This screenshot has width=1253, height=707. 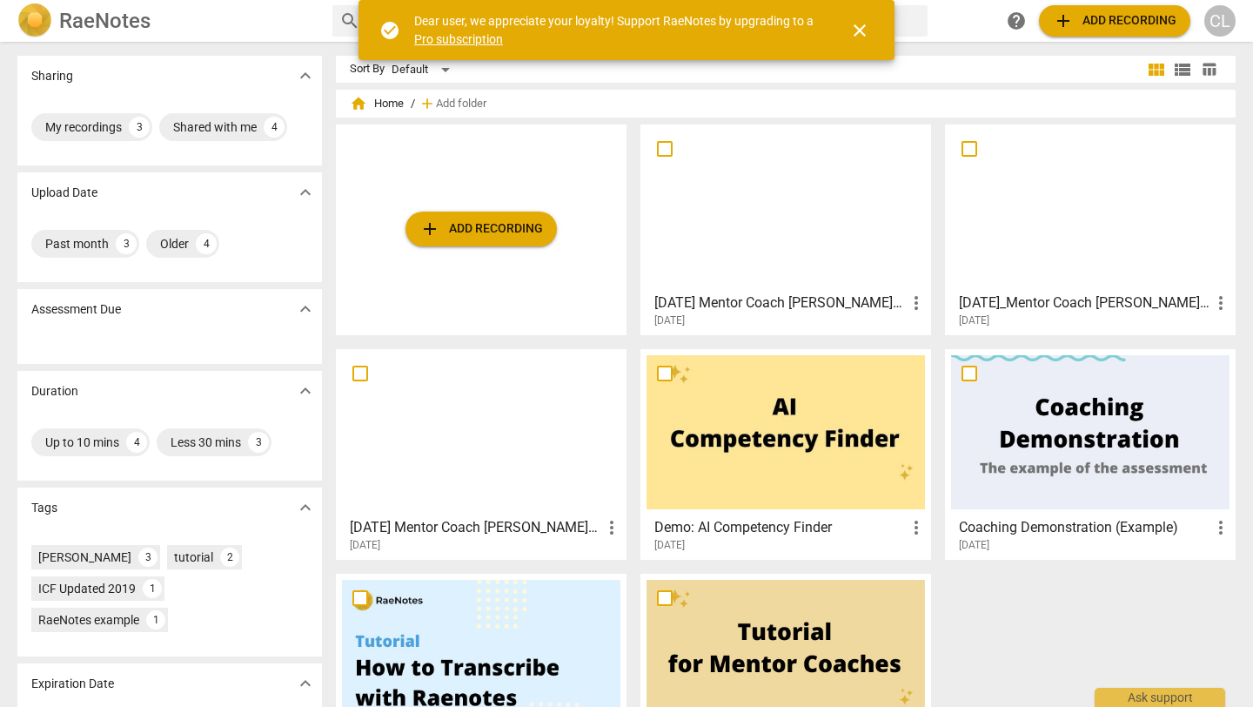 I want to click on span: check_circle, so click(x=390, y=30).